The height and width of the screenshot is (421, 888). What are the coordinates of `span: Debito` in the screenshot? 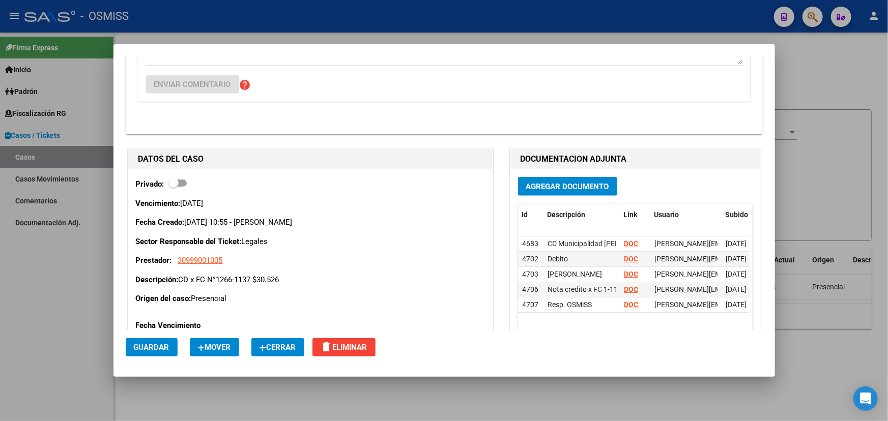 It's located at (558, 259).